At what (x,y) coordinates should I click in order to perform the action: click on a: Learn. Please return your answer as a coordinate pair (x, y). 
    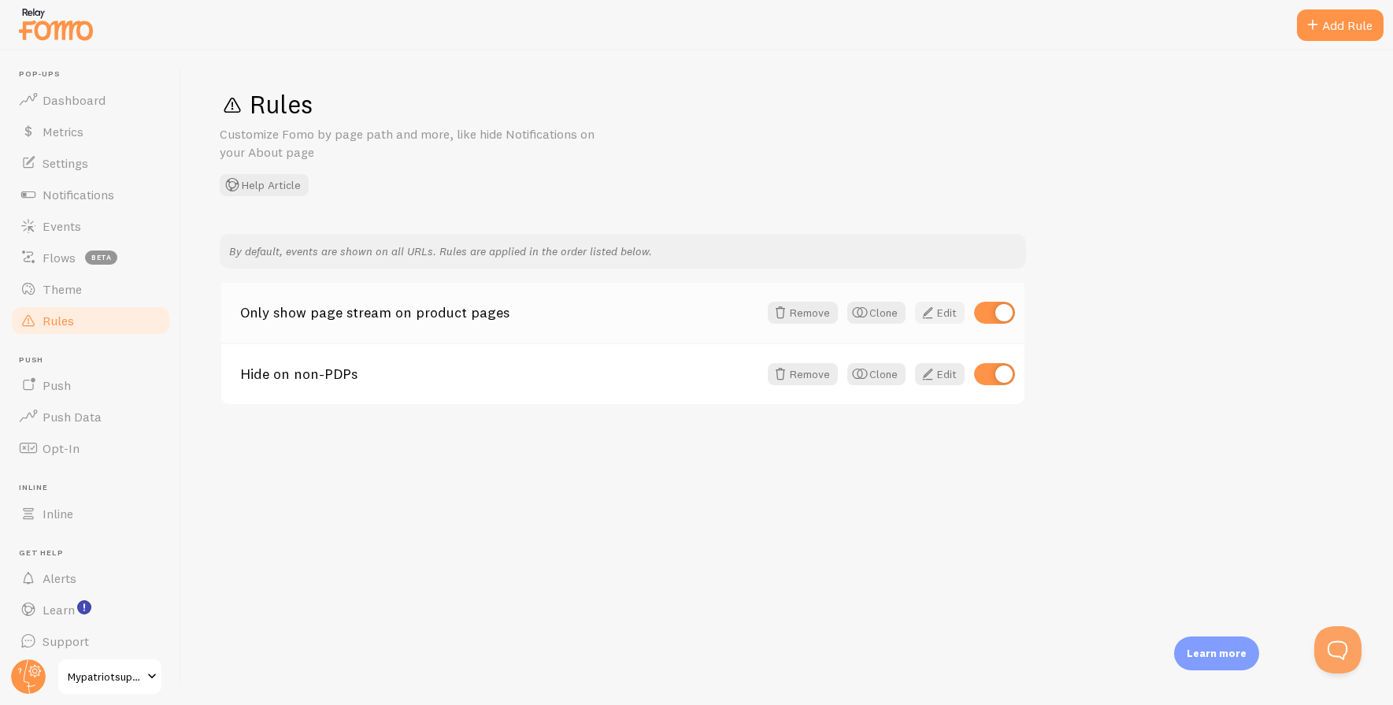
    Looking at the image, I should click on (91, 609).